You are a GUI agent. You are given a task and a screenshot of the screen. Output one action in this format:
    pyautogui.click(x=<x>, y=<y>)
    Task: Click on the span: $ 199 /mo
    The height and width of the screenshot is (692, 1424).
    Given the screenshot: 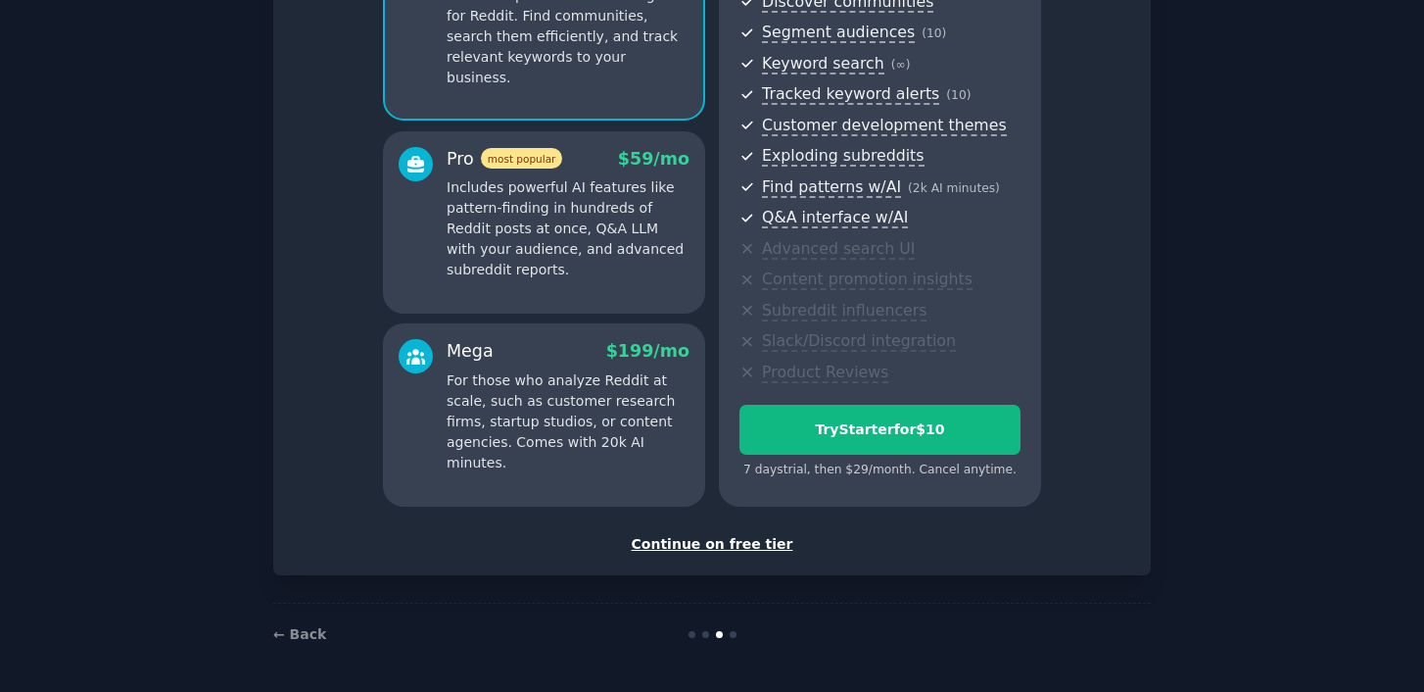 What is the action you would take?
    pyautogui.click(x=647, y=351)
    